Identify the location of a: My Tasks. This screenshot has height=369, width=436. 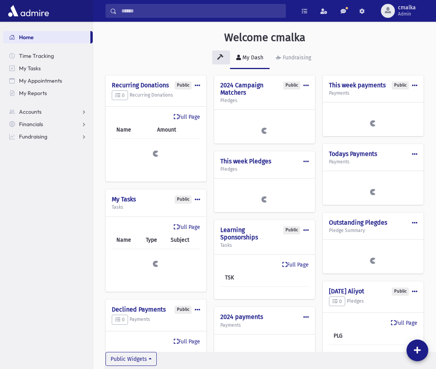
(48, 68).